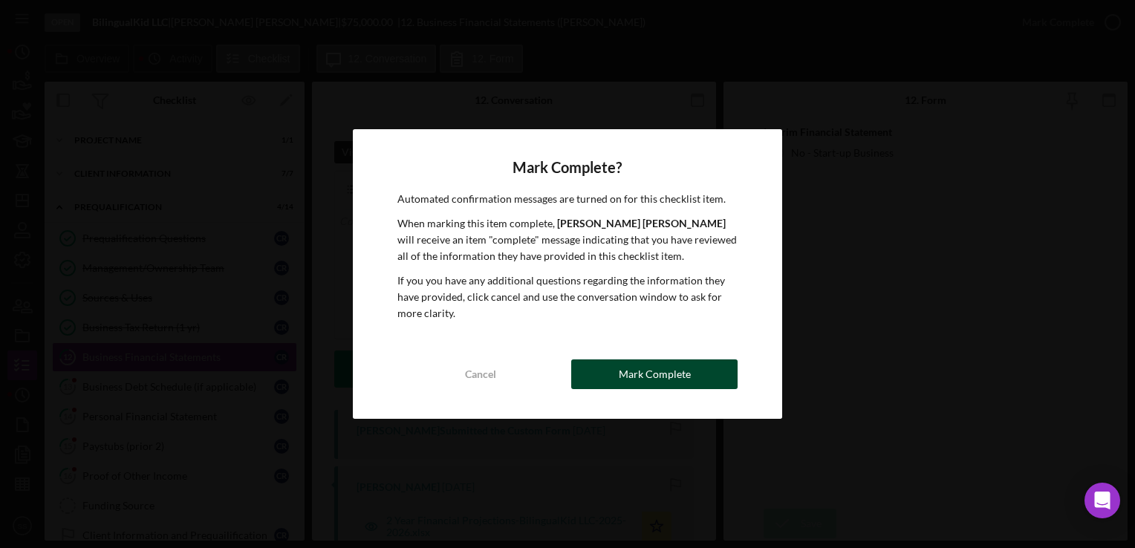  Describe the element at coordinates (567, 199) in the screenshot. I see `p: Automated confirmation messages are turned on for this checklist item.` at that location.